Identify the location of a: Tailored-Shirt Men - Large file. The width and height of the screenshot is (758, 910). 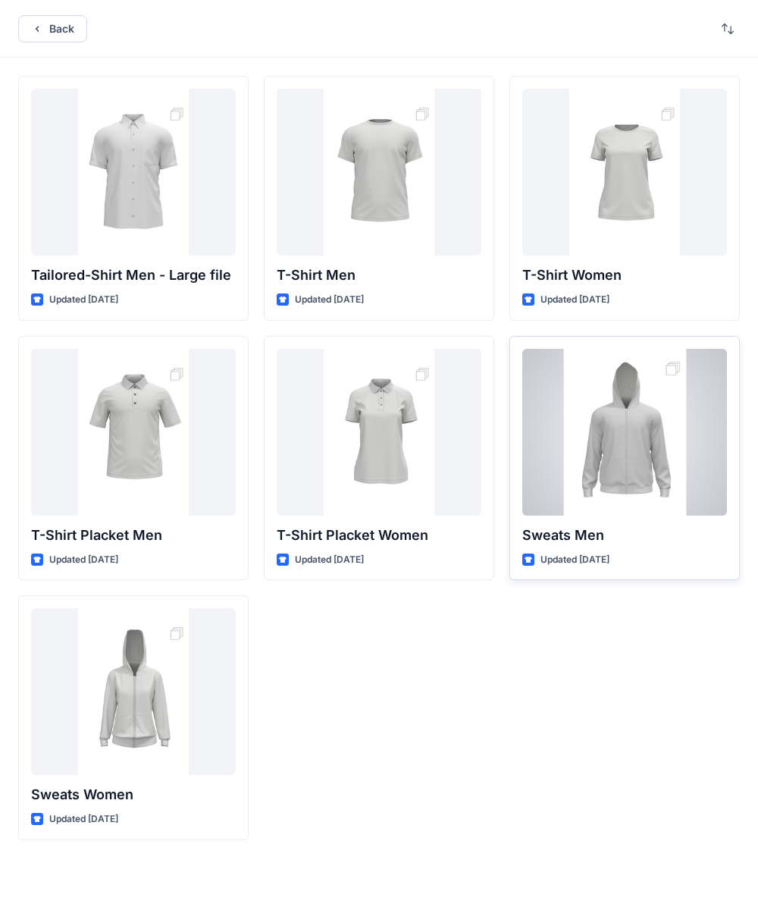
(133, 172).